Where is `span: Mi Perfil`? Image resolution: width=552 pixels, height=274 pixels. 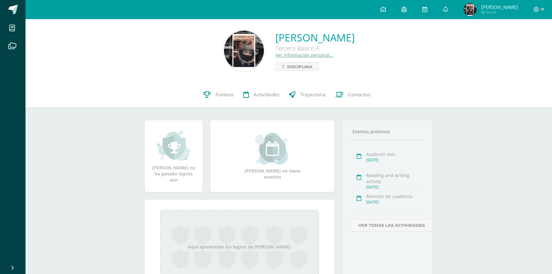
span: Mi Perfil is located at coordinates (499, 12).